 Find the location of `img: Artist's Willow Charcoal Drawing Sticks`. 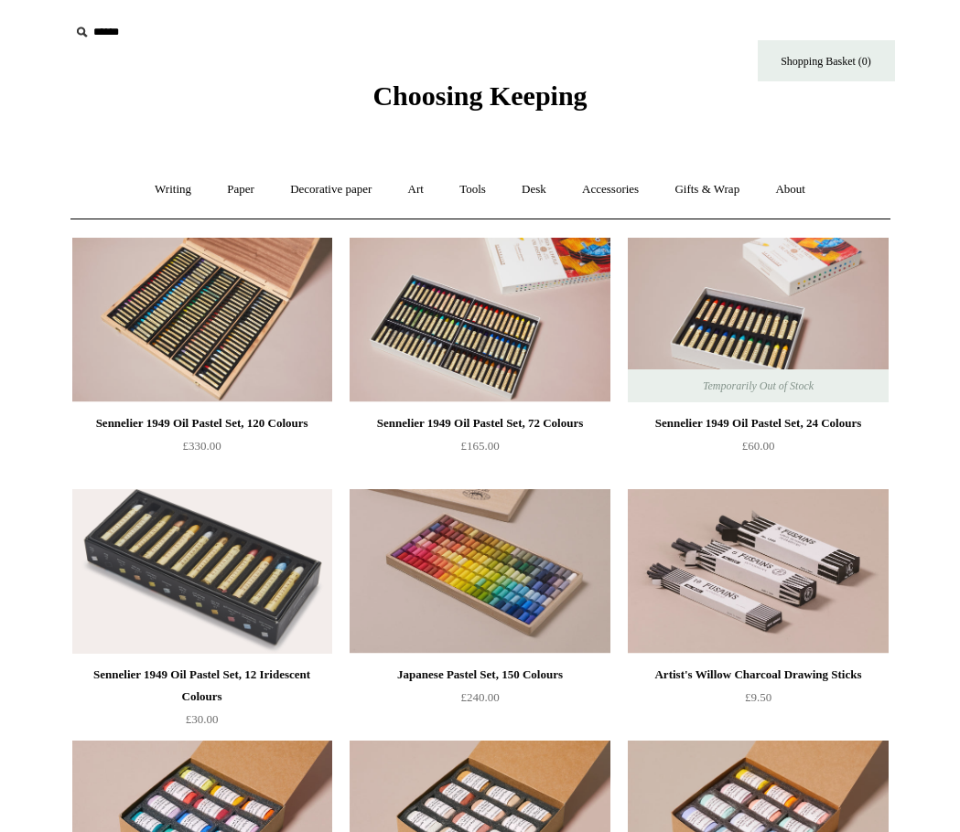

img: Artist's Willow Charcoal Drawing Sticks is located at coordinates (757, 572).